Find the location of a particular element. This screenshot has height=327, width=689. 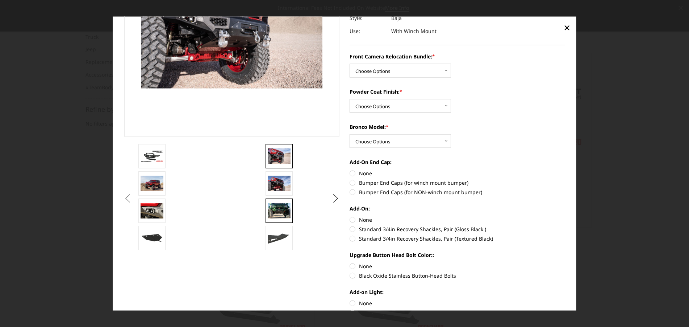

label: Standard 3/4in Recovery Shackles, Pair (Textured Black) is located at coordinates (457, 238).